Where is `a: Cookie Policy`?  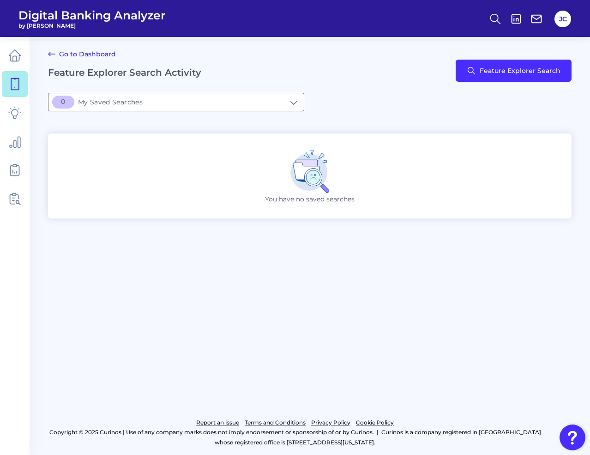
a: Cookie Policy is located at coordinates (375, 423).